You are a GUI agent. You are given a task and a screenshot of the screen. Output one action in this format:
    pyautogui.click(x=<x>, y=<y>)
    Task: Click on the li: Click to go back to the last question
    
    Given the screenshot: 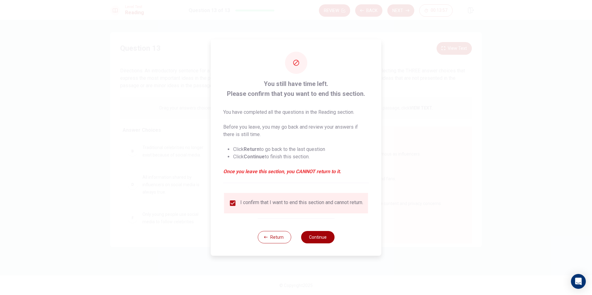 What is the action you would take?
    pyautogui.click(x=301, y=150)
    